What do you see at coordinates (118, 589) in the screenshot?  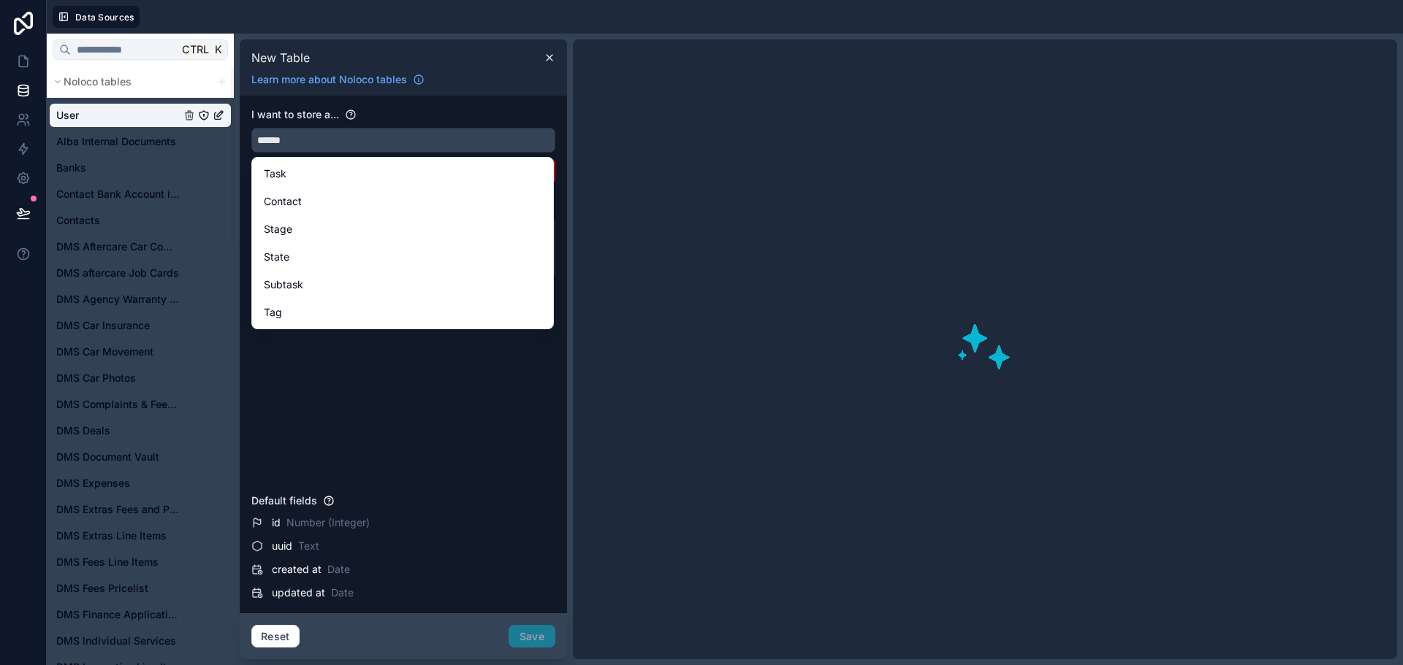 I see `a: DMS Fees Pricelist` at bounding box center [118, 589].